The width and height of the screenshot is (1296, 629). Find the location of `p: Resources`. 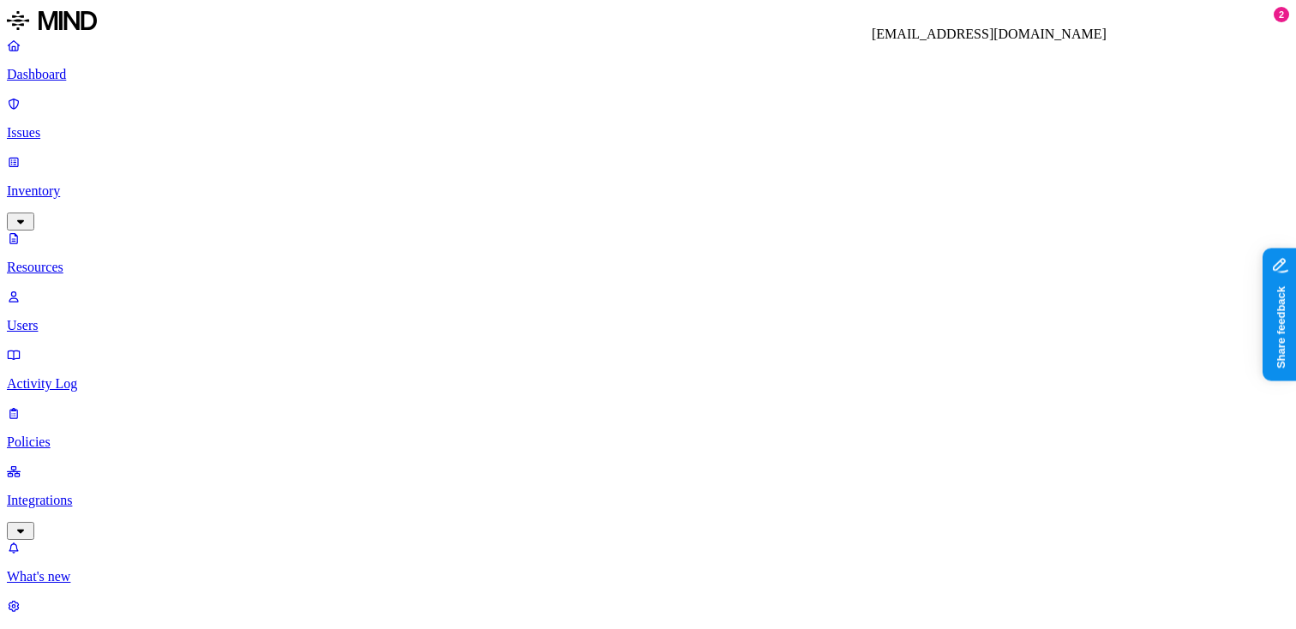

p: Resources is located at coordinates (648, 267).